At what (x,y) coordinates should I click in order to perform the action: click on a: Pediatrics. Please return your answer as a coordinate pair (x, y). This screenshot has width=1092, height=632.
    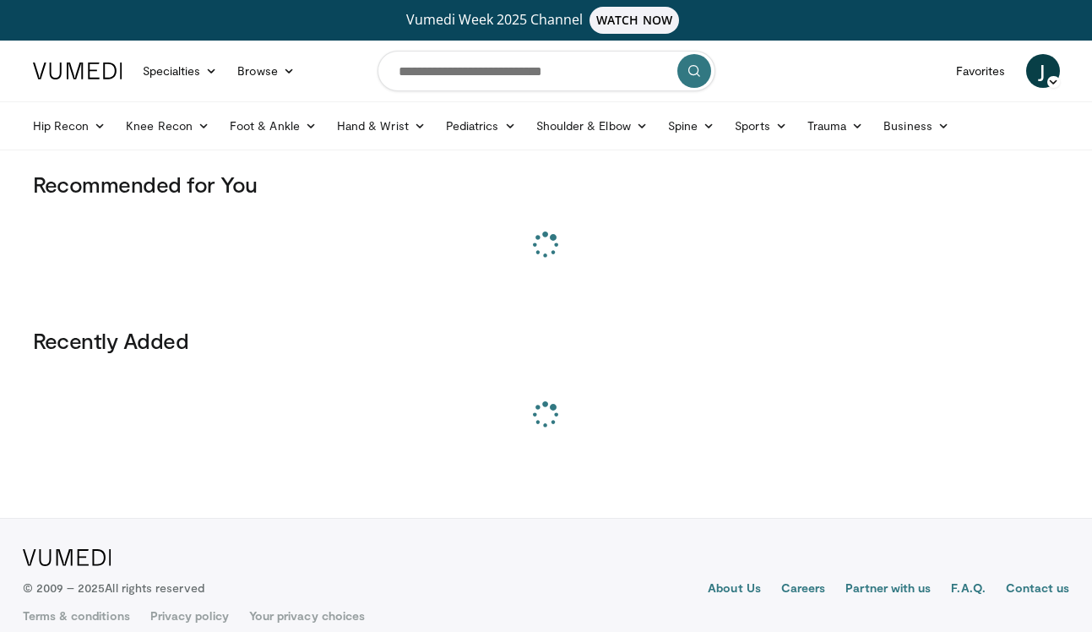
    Looking at the image, I should click on (480, 126).